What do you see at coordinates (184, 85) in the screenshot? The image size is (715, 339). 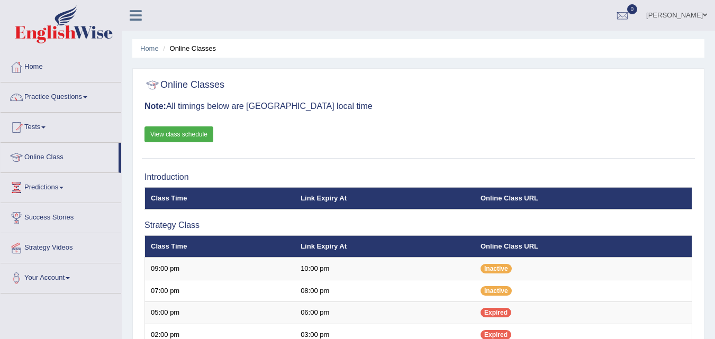 I see `h2: Online Classes` at bounding box center [184, 85].